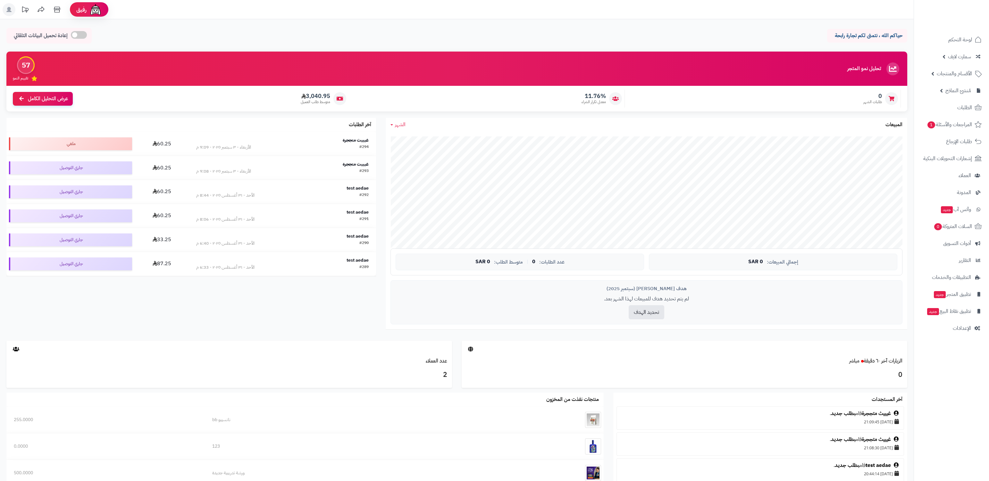 The height and width of the screenshot is (481, 989). I want to click on div: الأحد - ٣١ أغسطس ٢٠٢٥ - 6:33 م, so click(225, 268).